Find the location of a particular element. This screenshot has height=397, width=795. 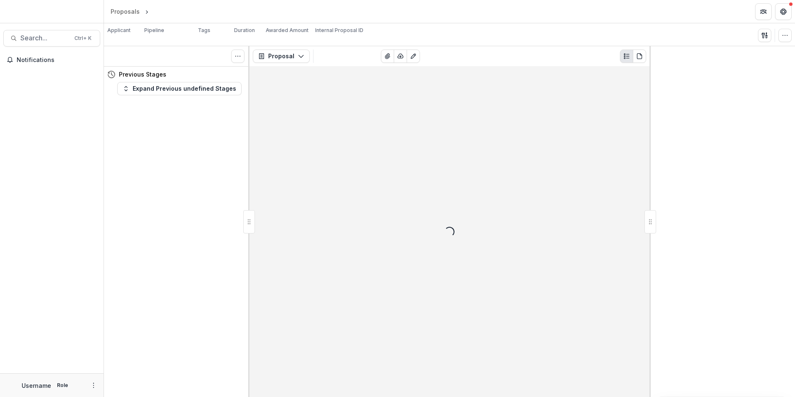

button: Get Help is located at coordinates (783, 12).